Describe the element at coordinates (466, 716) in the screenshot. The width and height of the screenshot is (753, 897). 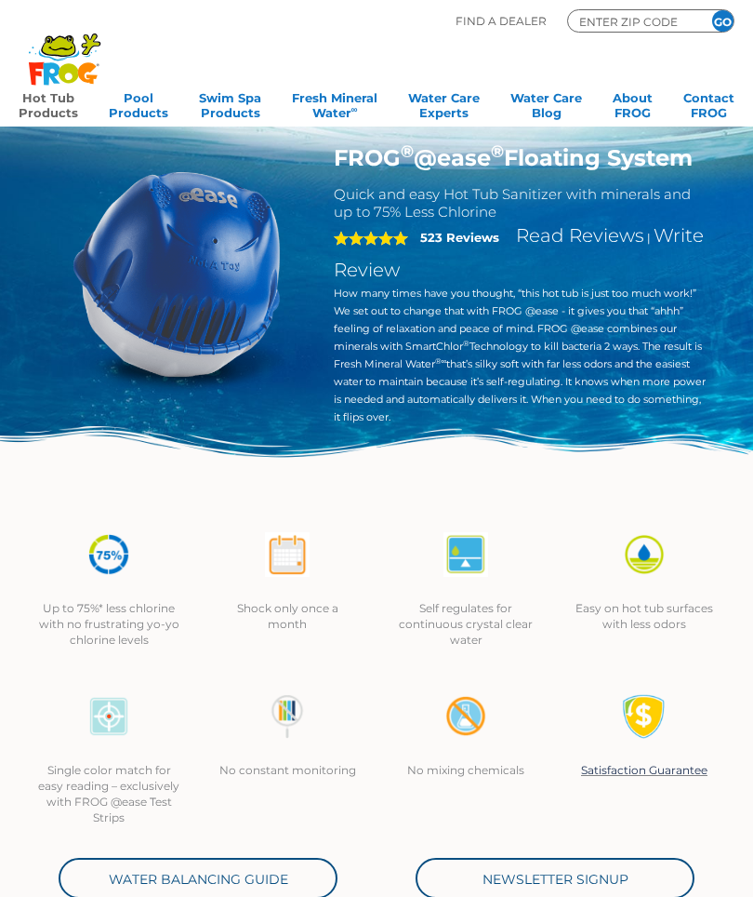
I see `img: no-mixing1` at that location.